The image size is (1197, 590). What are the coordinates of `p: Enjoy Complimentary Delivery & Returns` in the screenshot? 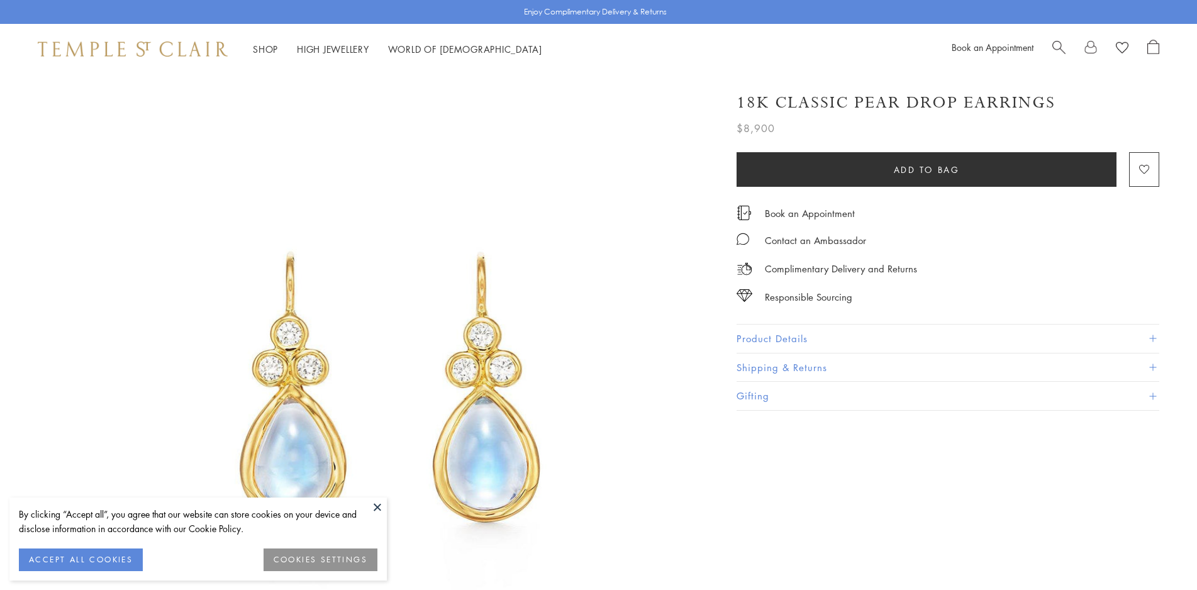 It's located at (595, 12).